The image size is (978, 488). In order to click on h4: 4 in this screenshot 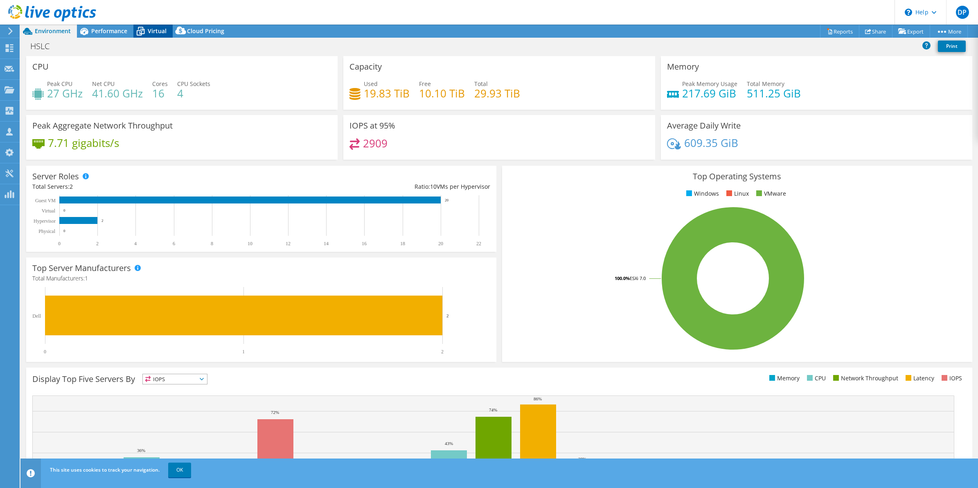, I will do `click(194, 93)`.